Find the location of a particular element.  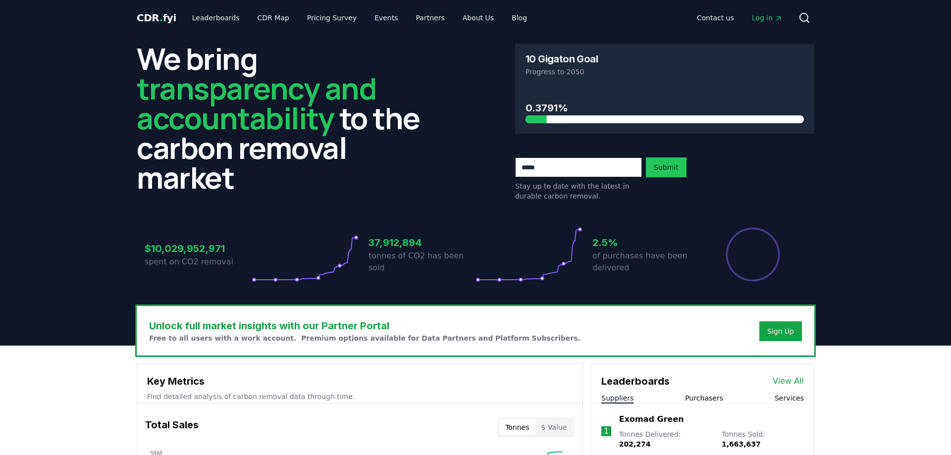

a: Contact us is located at coordinates (716, 18).